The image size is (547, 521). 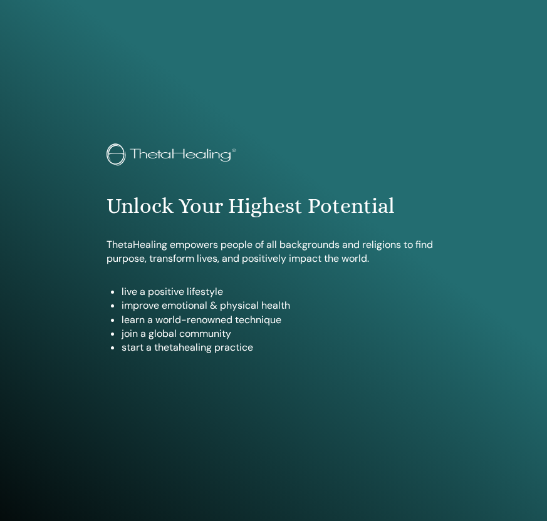 I want to click on p: ThetaHealing empowers people of all backgrounds and religions to find purpose, transform lives, a..., so click(x=273, y=252).